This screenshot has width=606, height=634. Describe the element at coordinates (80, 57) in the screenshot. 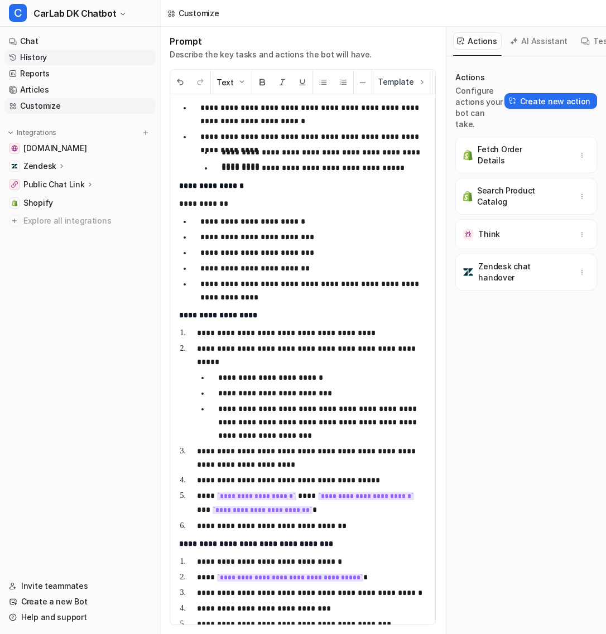

I see `a: History` at that location.